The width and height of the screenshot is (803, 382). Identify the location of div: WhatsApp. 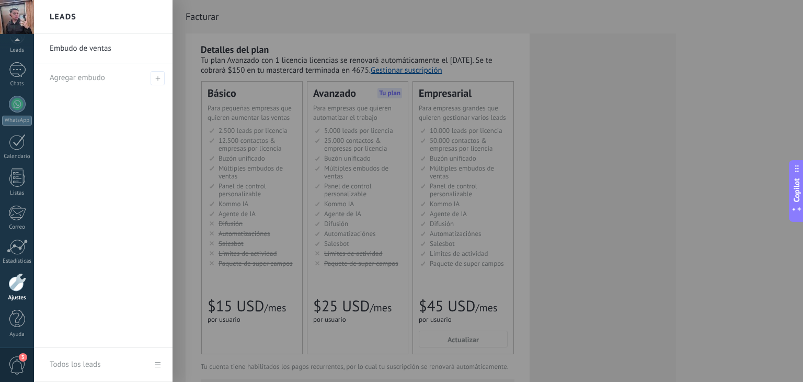
(17, 120).